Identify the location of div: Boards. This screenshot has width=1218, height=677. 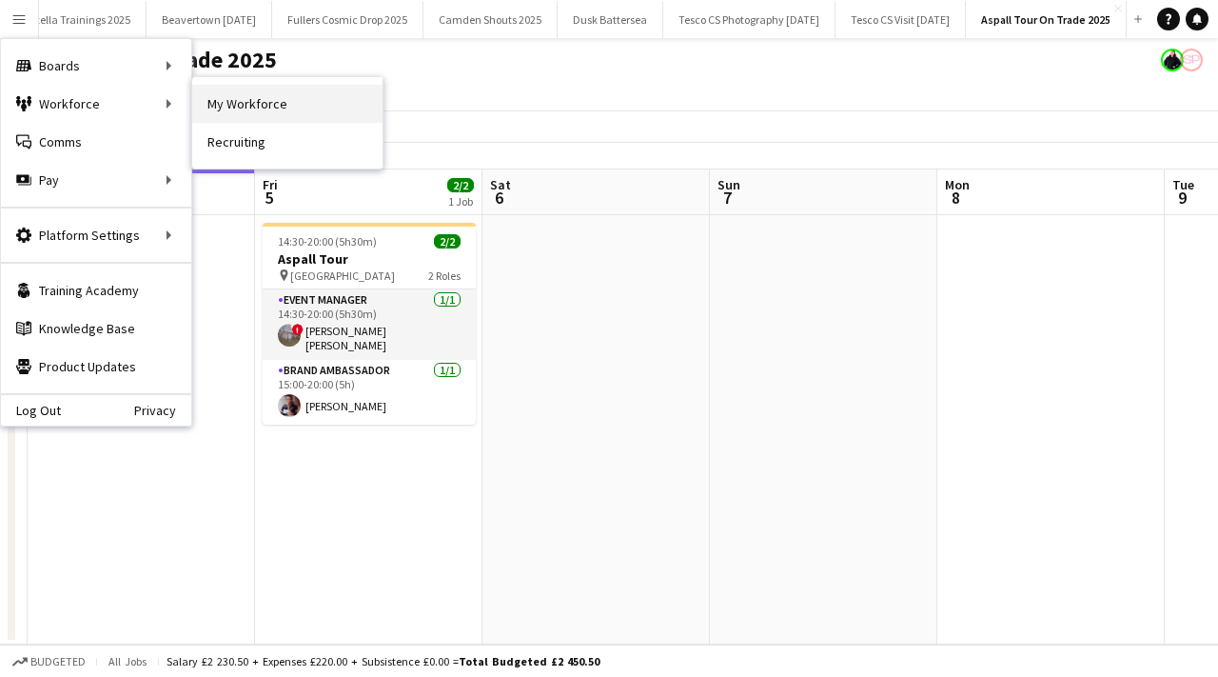
(96, 66).